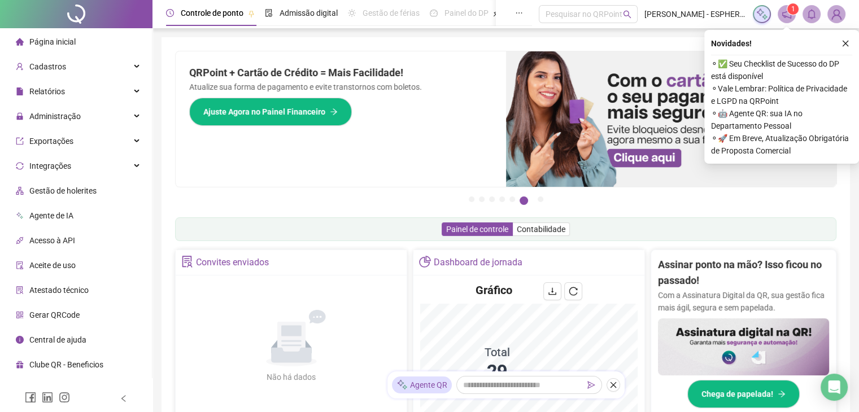 The height and width of the screenshot is (412, 859). Describe the element at coordinates (51, 216) in the screenshot. I see `span: Agente de IA` at that location.